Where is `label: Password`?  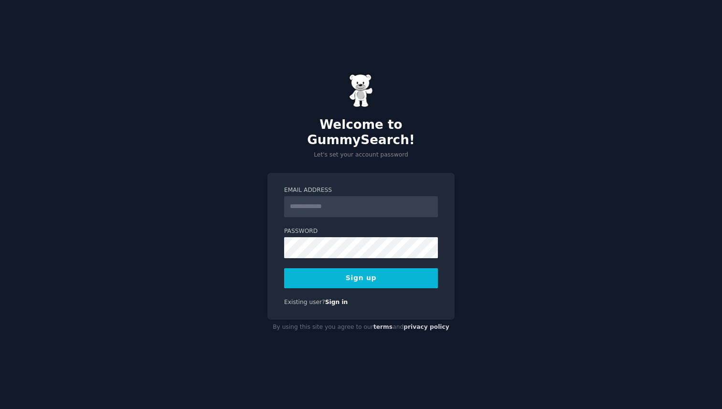 label: Password is located at coordinates (361, 232).